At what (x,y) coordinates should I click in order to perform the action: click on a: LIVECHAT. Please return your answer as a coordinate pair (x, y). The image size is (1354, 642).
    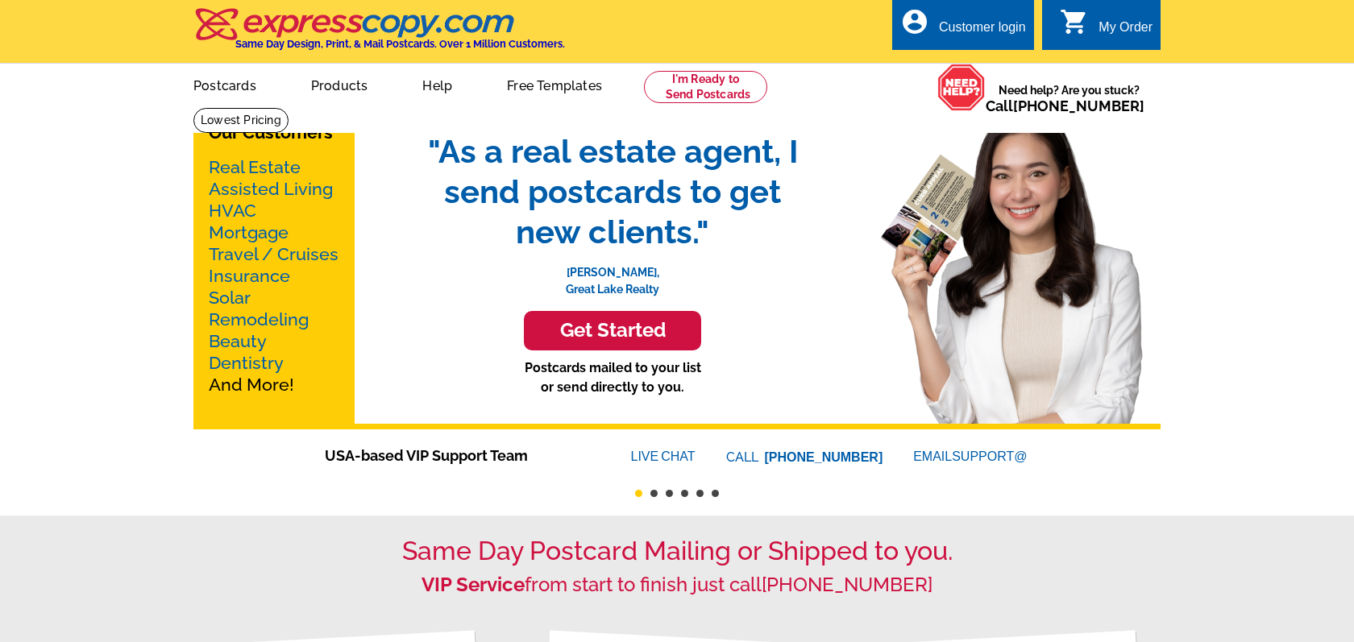
    Looking at the image, I should click on (663, 456).